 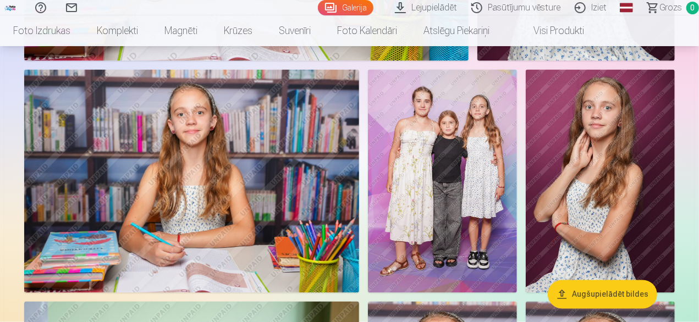 I want to click on img: /fa1, so click(x=10, y=8).